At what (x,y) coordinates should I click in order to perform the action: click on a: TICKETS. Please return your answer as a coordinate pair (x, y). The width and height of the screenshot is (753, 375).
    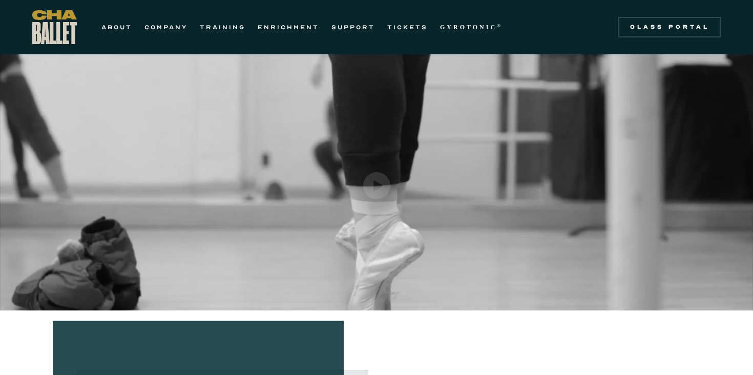
    Looking at the image, I should click on (407, 27).